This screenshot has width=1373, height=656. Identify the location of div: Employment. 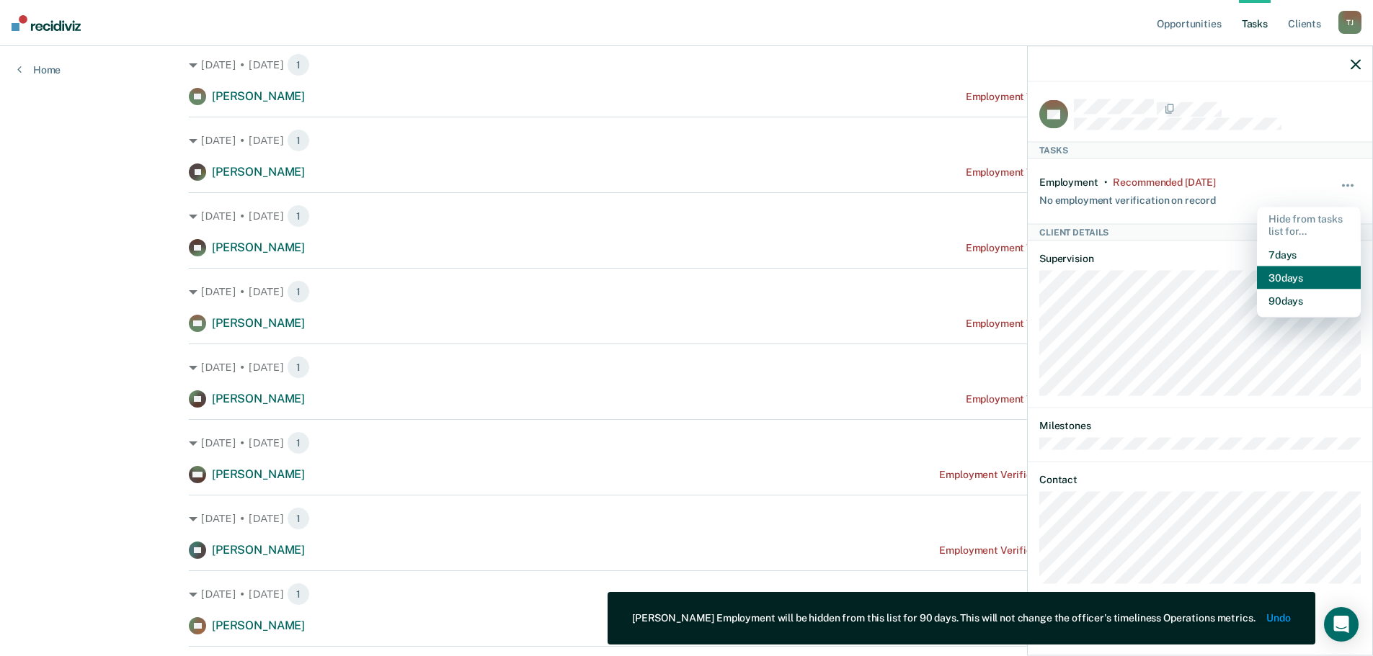
(1069, 182).